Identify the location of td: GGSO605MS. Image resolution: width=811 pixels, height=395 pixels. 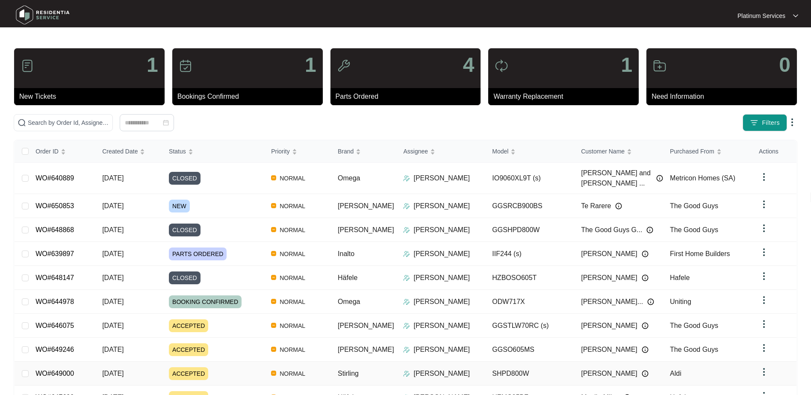
(530, 350).